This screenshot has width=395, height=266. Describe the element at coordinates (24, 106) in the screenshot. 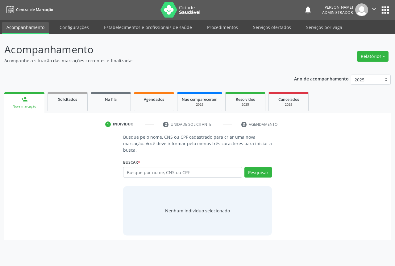

I see `div: Nova marcação` at that location.